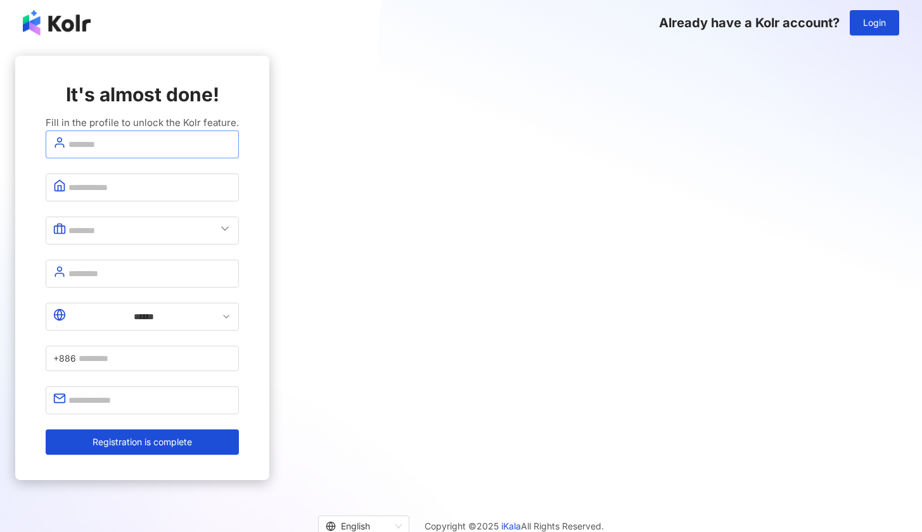 This screenshot has height=532, width=922. What do you see at coordinates (142, 442) in the screenshot?
I see `span: Registration is complete` at bounding box center [142, 442].